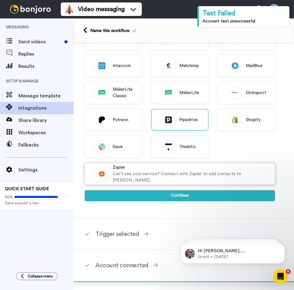 This screenshot has height=290, width=294. Describe the element at coordinates (168, 120) in the screenshot. I see `img: logo_pipedrive.png` at that location.